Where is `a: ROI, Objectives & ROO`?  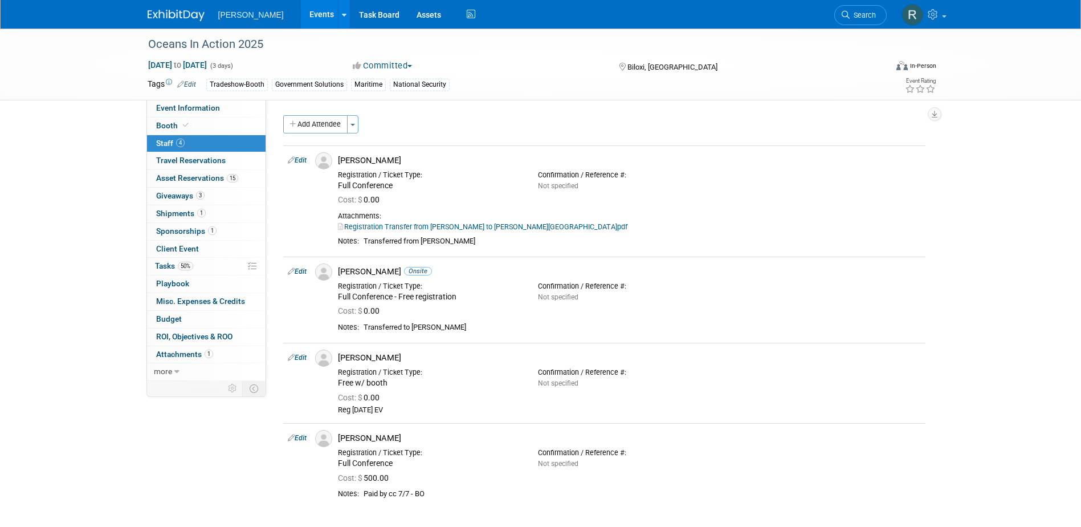 a: ROI, Objectives & ROO is located at coordinates (206, 337).